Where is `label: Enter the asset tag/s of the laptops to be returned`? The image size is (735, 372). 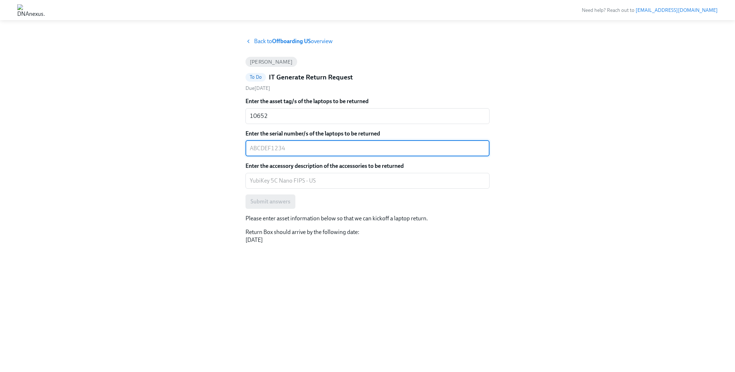
label: Enter the asset tag/s of the laptops to be returned is located at coordinates (368, 101).